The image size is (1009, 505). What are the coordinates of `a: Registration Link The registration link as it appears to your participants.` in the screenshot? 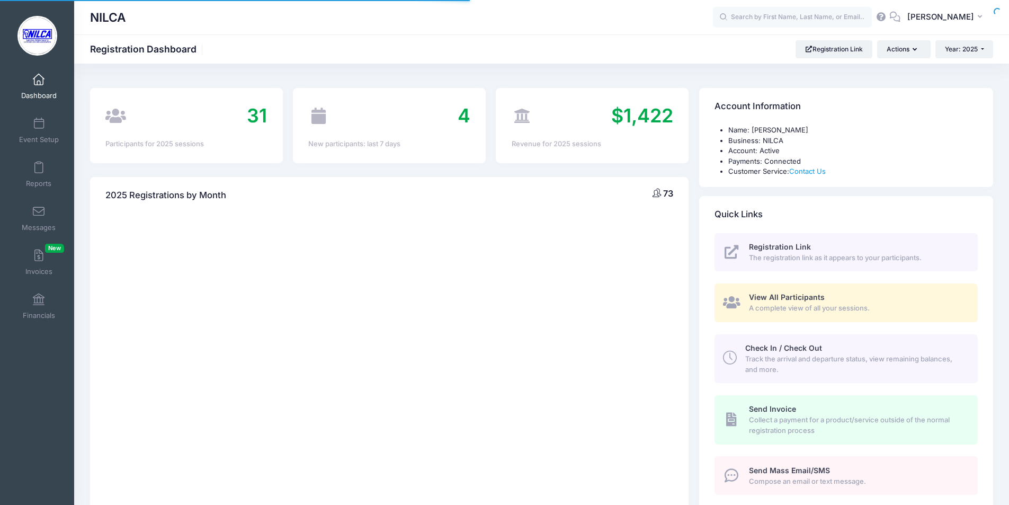 It's located at (846, 252).